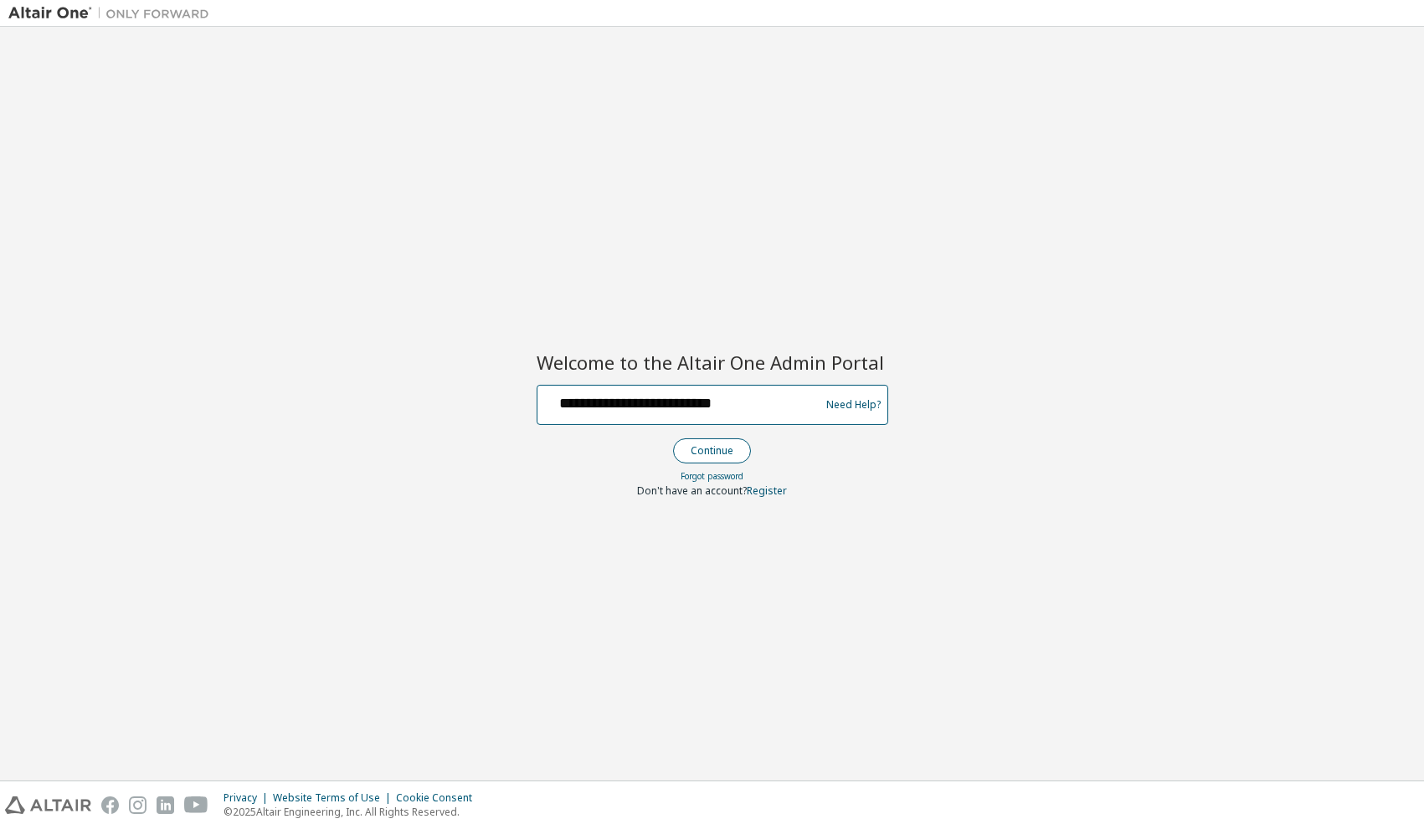 This screenshot has height=829, width=1424. I want to click on button: Continue, so click(711, 451).